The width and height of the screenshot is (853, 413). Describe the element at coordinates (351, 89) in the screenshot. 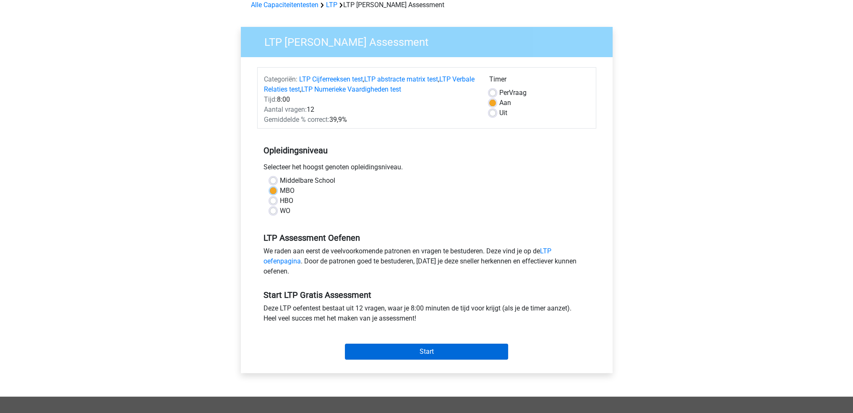

I see `a: LTP Numerieke Vaardigheden test` at that location.